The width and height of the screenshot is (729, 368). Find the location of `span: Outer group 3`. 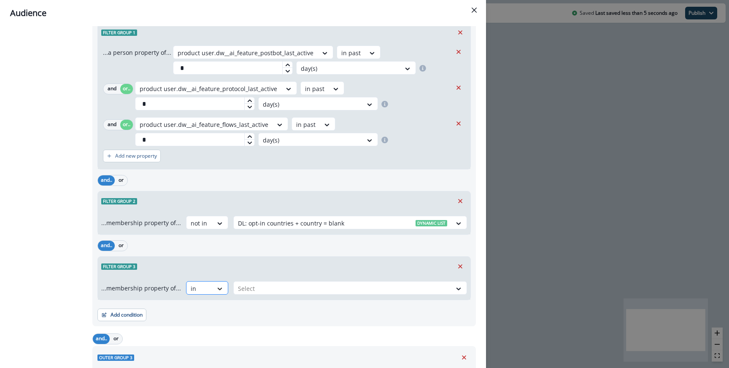

span: Outer group 3 is located at coordinates (116, 358).